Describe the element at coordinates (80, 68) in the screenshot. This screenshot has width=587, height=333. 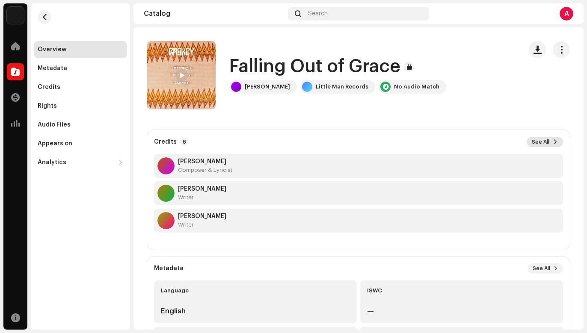
I see `re-m-nav-item: Metadata` at that location.